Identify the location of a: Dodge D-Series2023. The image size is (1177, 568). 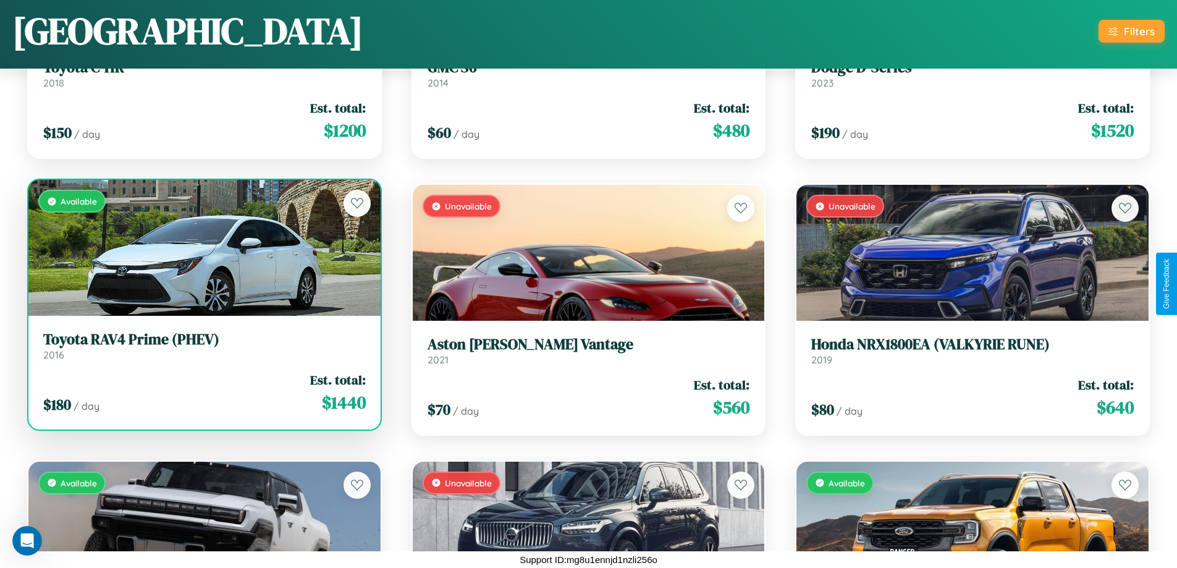
(973, 74).